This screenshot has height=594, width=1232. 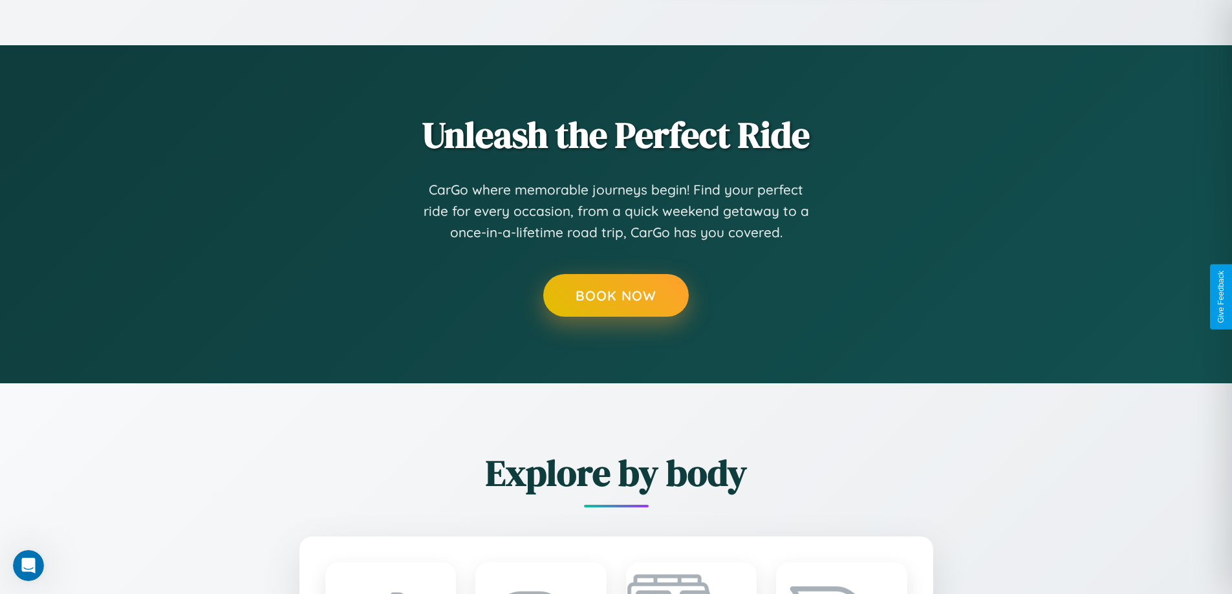 I want to click on button: Book Now, so click(x=615, y=295).